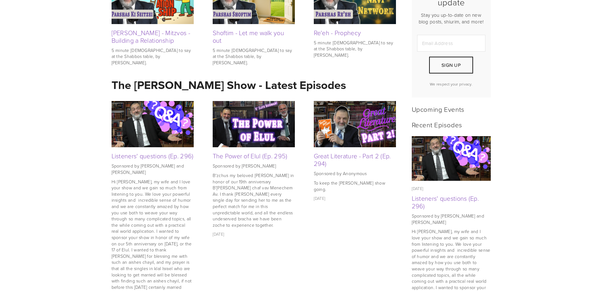 Image resolution: width=602 pixels, height=291 pixels. Describe the element at coordinates (452, 18) in the screenshot. I see `p: Stay you up-to-date on new blog posts, shiurim, and more!` at that location.